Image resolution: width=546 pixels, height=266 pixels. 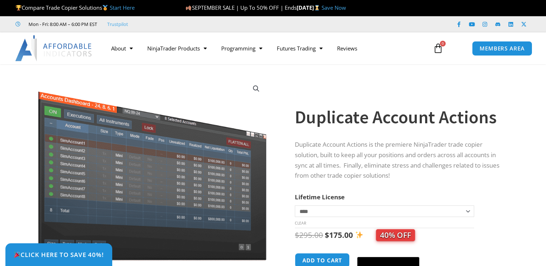 I want to click on a: 0, so click(x=438, y=48).